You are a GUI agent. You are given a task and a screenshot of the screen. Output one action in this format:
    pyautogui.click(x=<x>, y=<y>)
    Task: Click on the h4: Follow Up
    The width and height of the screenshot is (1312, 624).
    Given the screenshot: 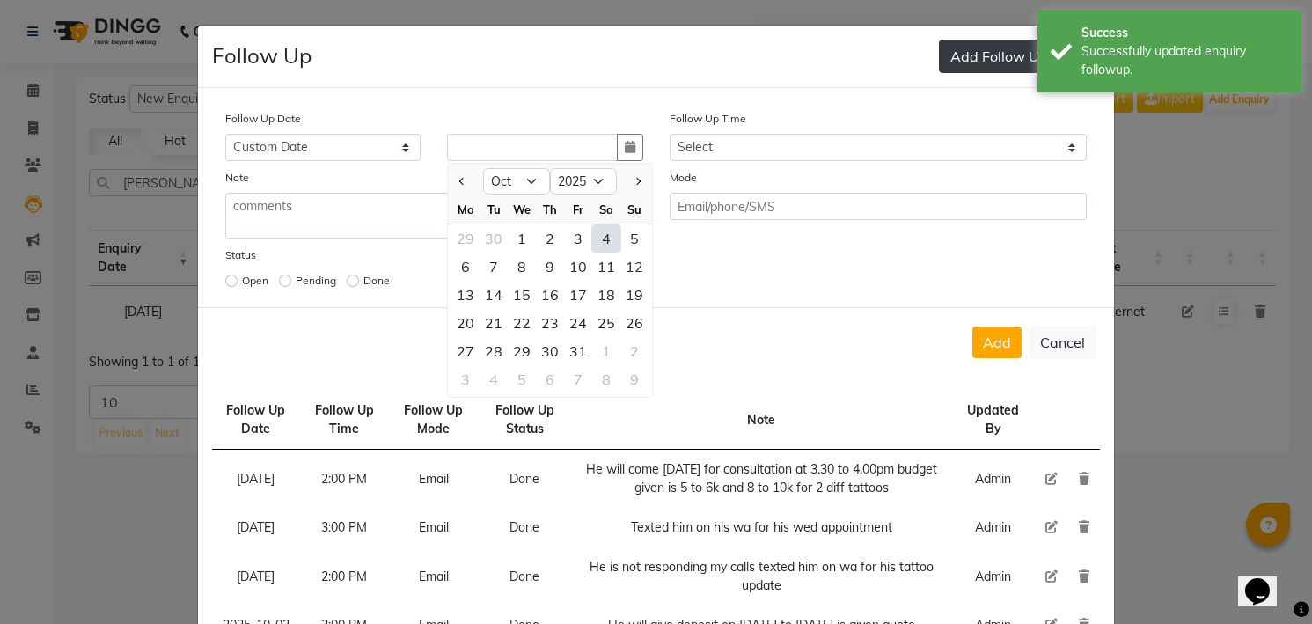 What is the action you would take?
    pyautogui.click(x=261, y=55)
    